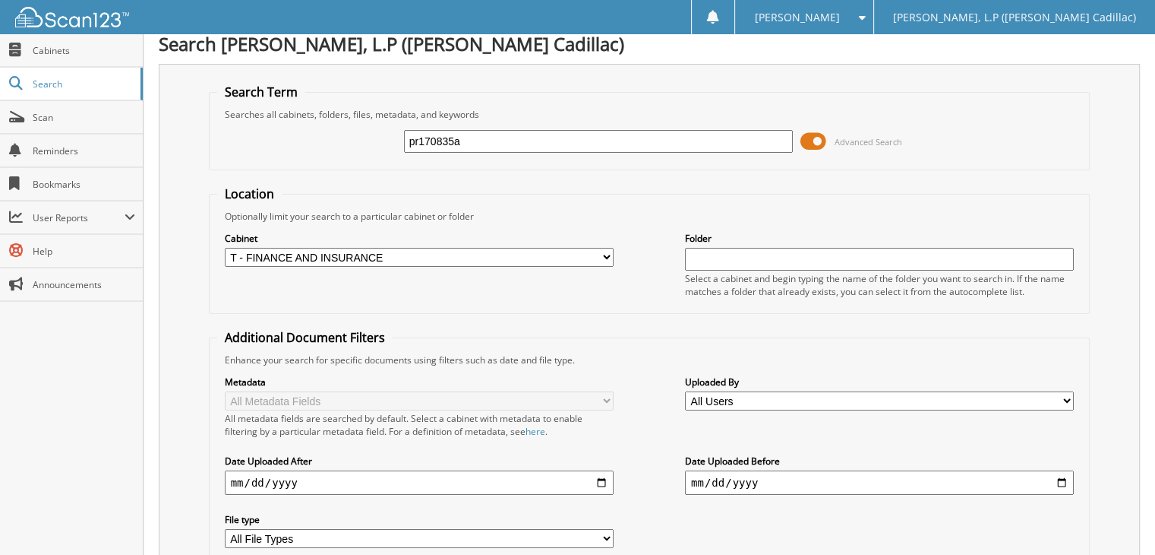 The image size is (1155, 555). I want to click on legend: Additional Document Filters, so click(305, 337).